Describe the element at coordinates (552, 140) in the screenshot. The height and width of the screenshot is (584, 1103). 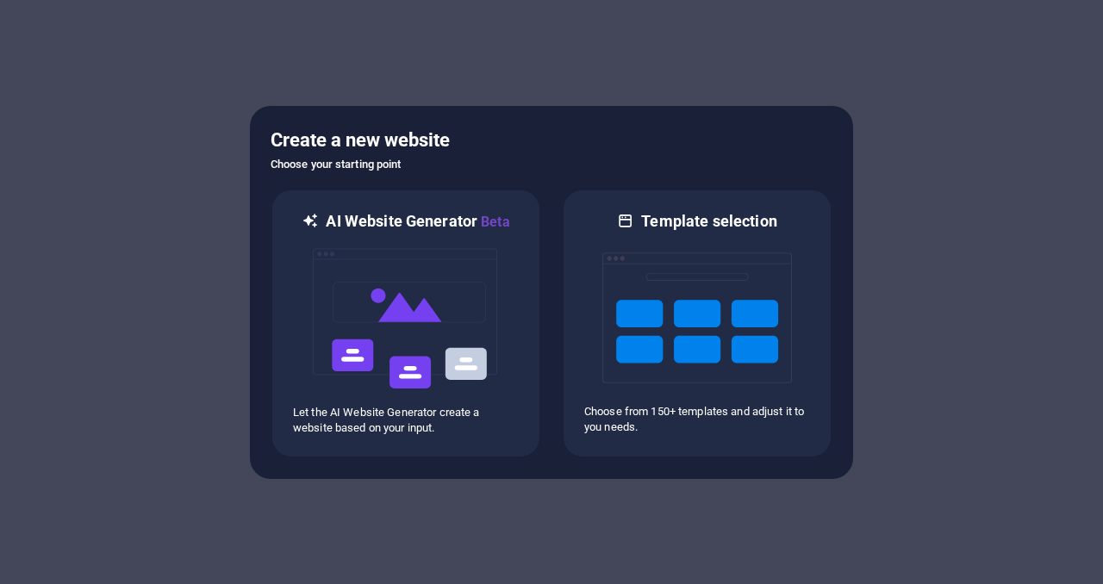
I see `h5: Create a new website` at that location.